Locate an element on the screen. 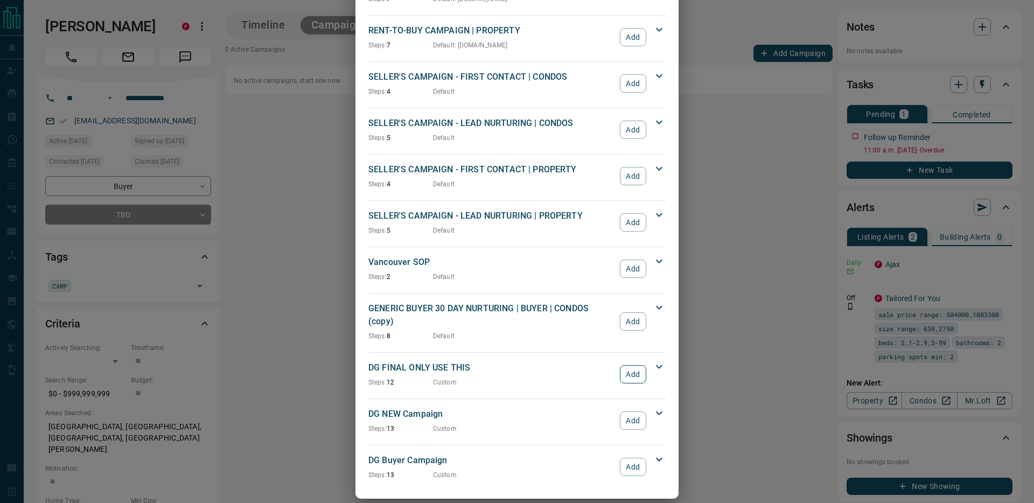 The image size is (1034, 503). div: DG NEW CampaignSteps:13CustomAdd is located at coordinates (517, 420).